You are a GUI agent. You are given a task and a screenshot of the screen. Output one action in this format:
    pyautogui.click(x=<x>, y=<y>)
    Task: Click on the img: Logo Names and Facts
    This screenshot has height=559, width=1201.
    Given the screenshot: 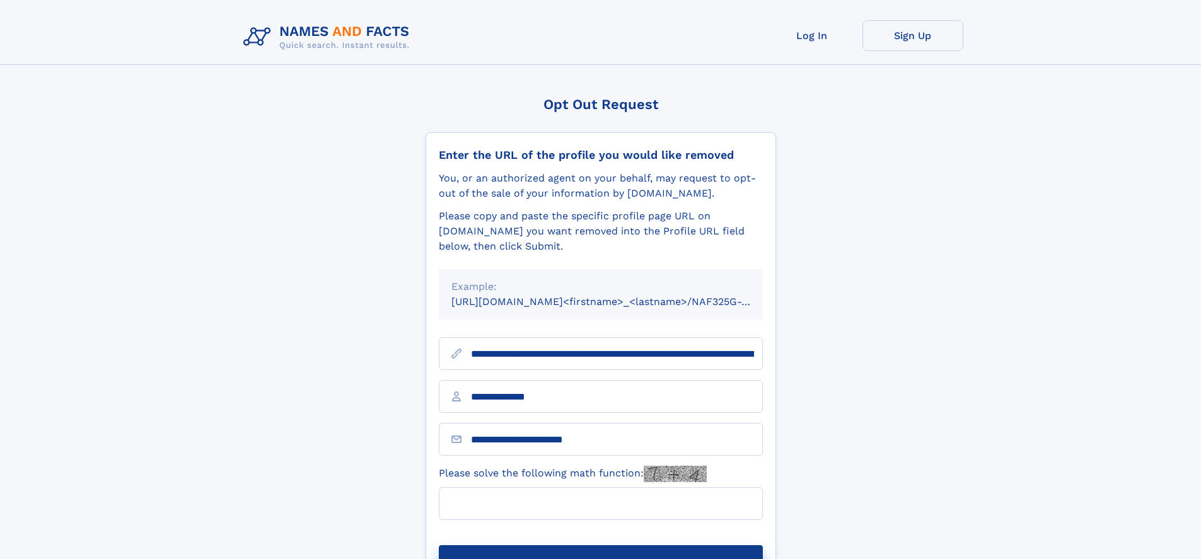 What is the action you would take?
    pyautogui.click(x=329, y=37)
    